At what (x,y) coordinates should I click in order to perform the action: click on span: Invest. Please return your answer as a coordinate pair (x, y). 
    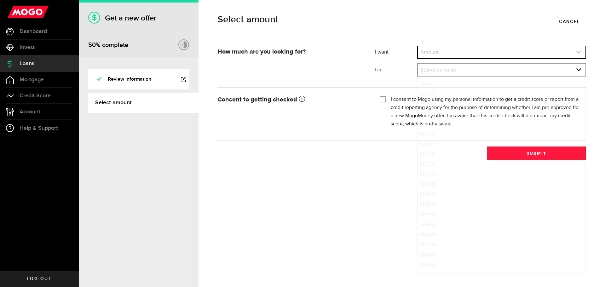
    Looking at the image, I should click on (27, 48).